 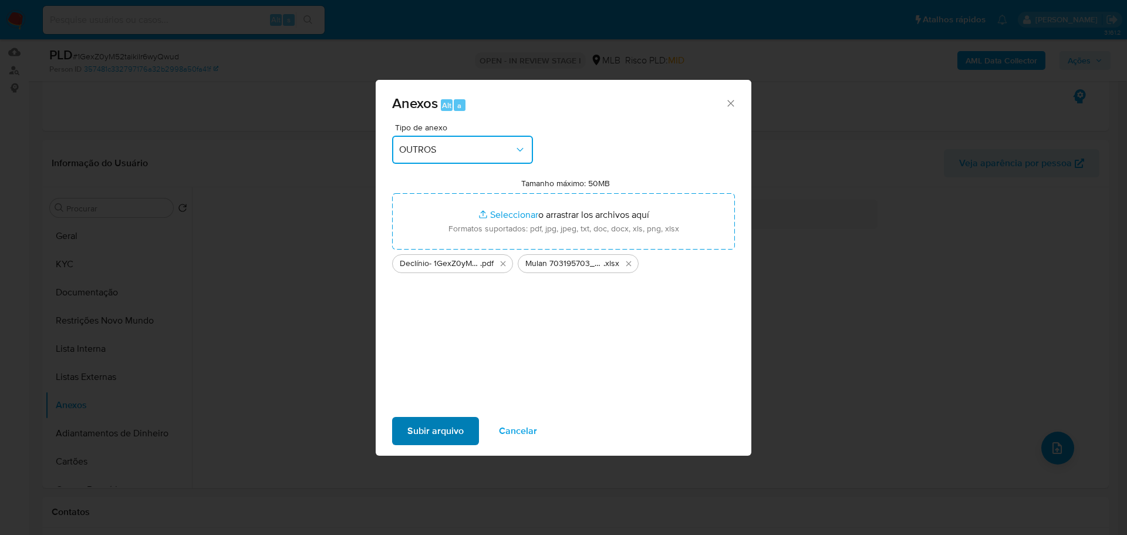 What do you see at coordinates (466, 127) in the screenshot?
I see `span: Tipo de anexo` at bounding box center [466, 127].